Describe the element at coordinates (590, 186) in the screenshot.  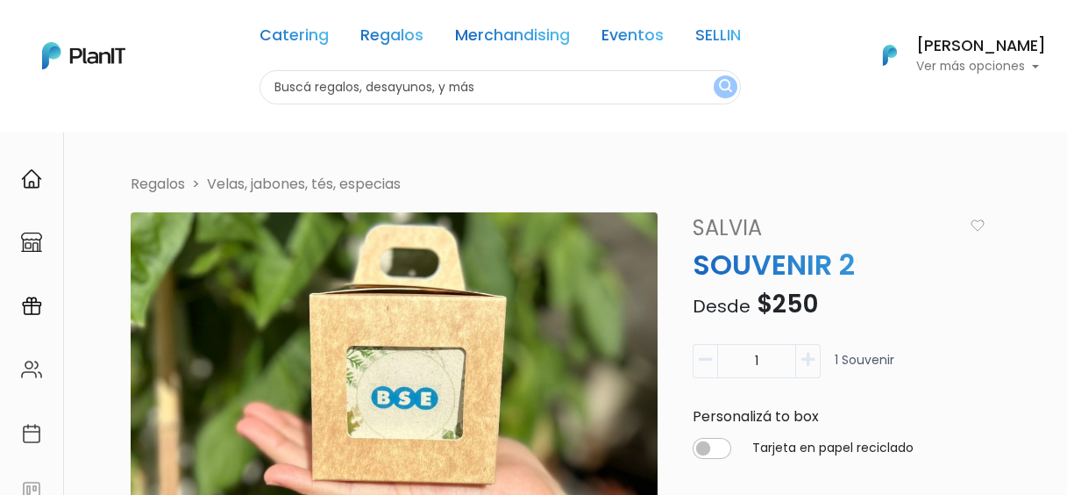
I see `nav: breadcrumb` at that location.